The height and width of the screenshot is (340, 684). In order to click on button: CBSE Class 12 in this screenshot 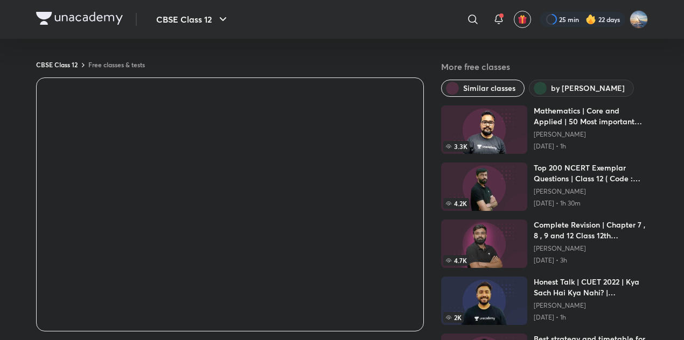, I will do `click(193, 19)`.